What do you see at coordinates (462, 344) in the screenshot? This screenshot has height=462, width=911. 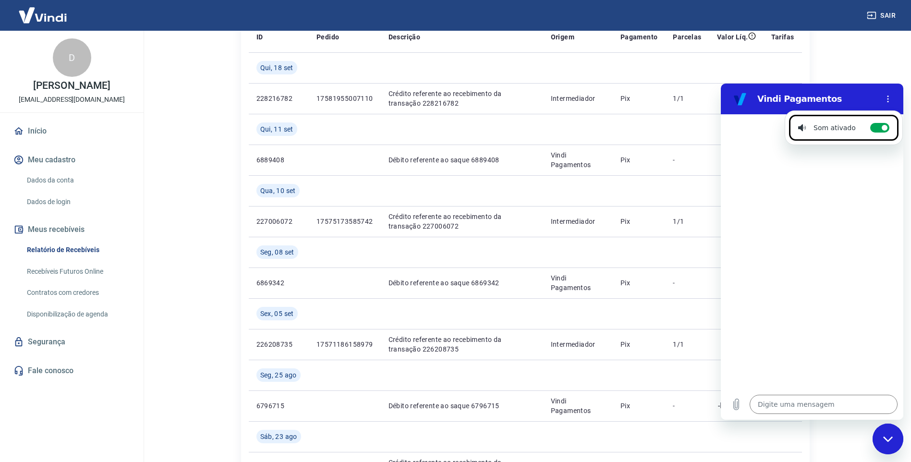 I see `p: Crédito referente ao recebimento da transação 226208735` at bounding box center [462, 344].